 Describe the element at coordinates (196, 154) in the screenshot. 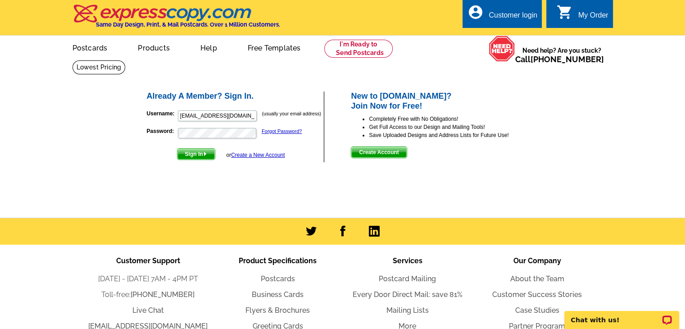

I see `span: Sign In` at that location.